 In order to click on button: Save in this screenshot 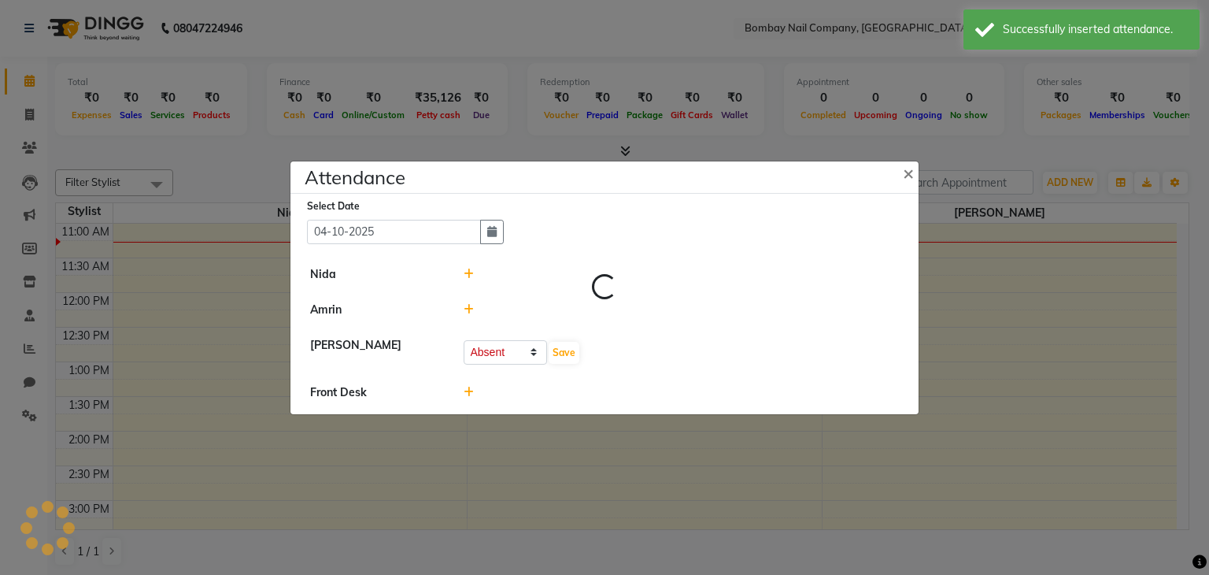, I will do `click(564, 353)`.